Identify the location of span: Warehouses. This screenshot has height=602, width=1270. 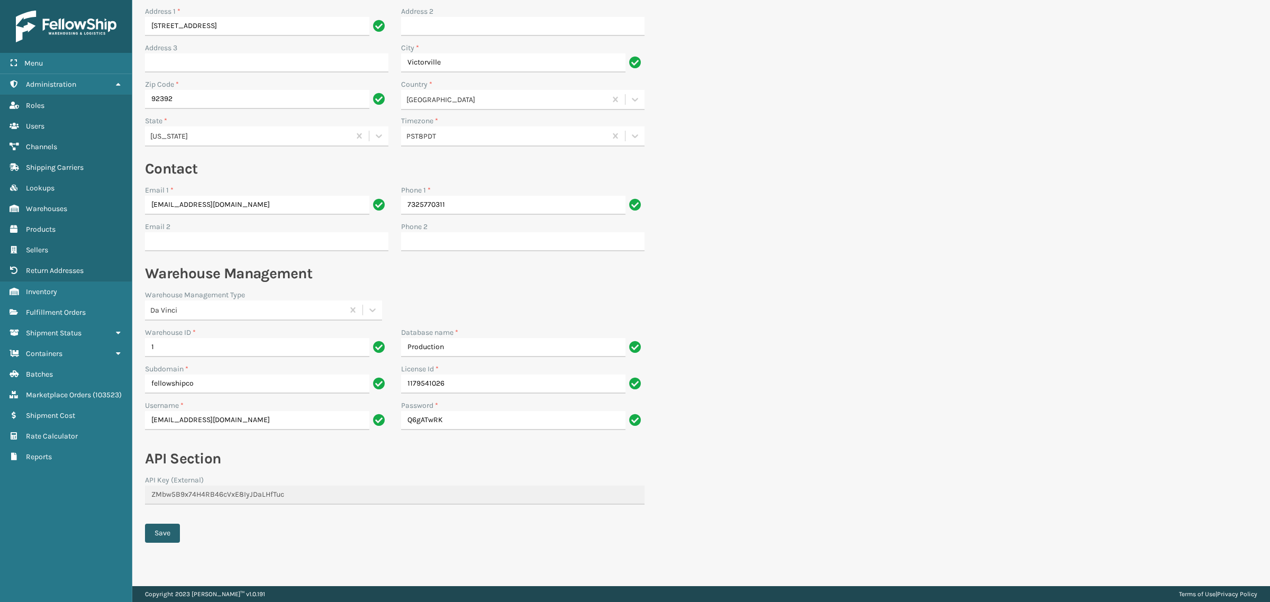
(47, 209).